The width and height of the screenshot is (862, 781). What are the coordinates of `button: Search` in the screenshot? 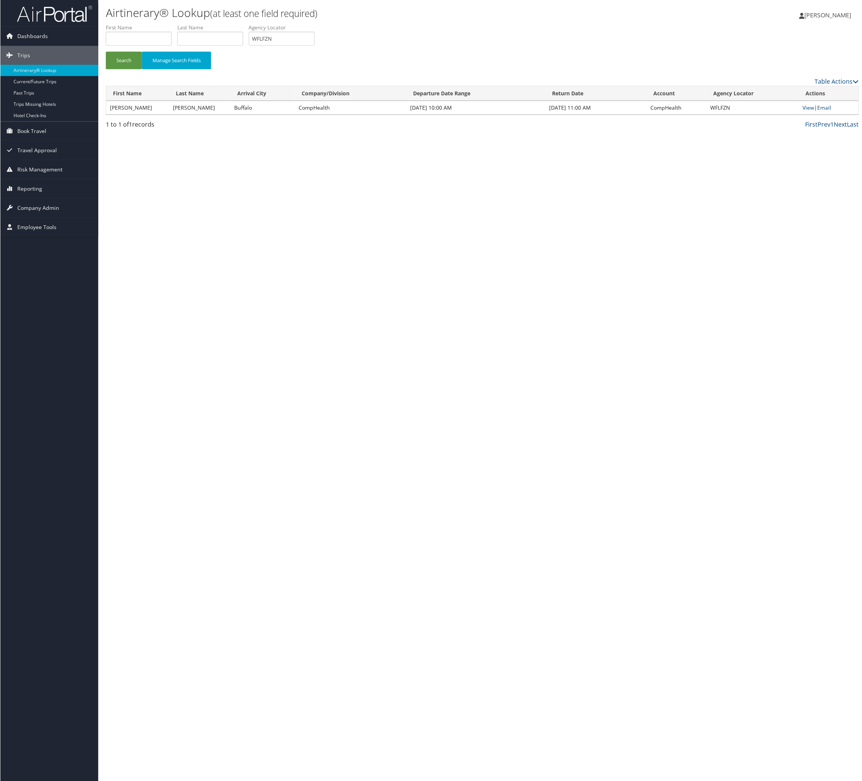 It's located at (124, 60).